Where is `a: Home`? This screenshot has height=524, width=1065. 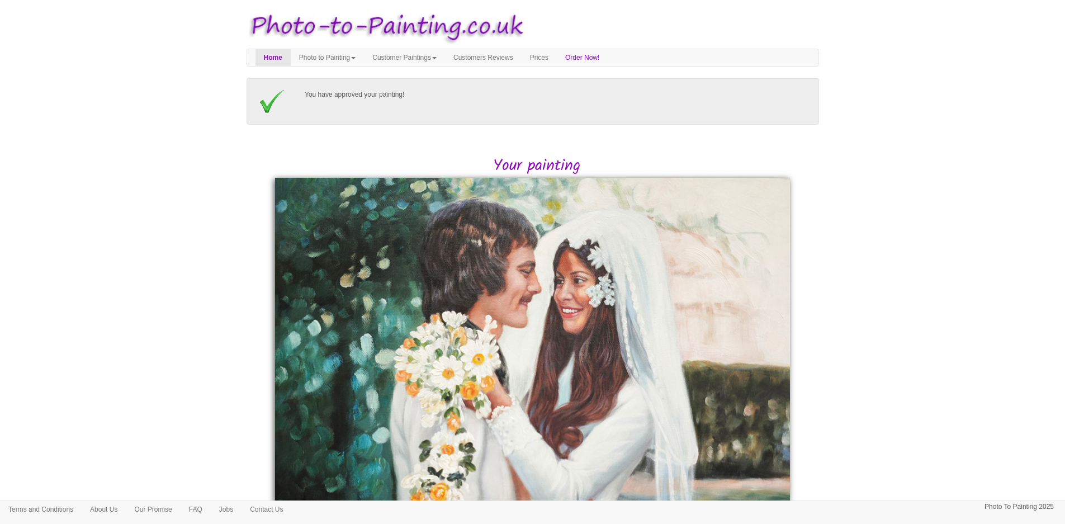
a: Home is located at coordinates (273, 58).